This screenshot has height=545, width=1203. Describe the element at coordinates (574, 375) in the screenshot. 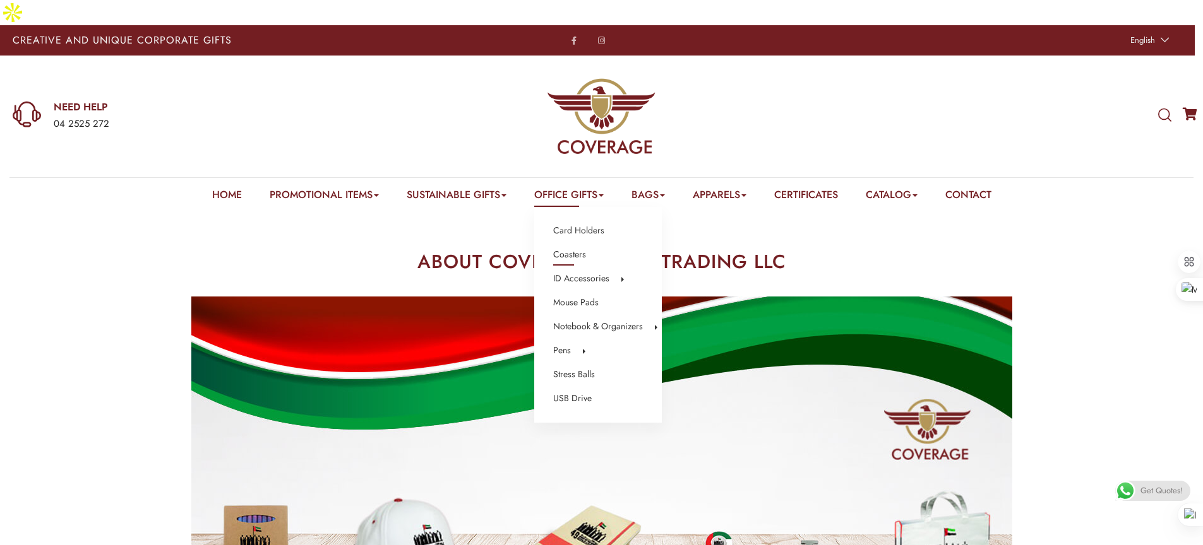

I see `a: Stress Balls` at that location.